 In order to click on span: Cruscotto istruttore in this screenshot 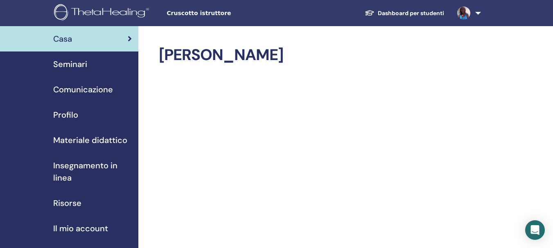, I will do `click(228, 13)`.